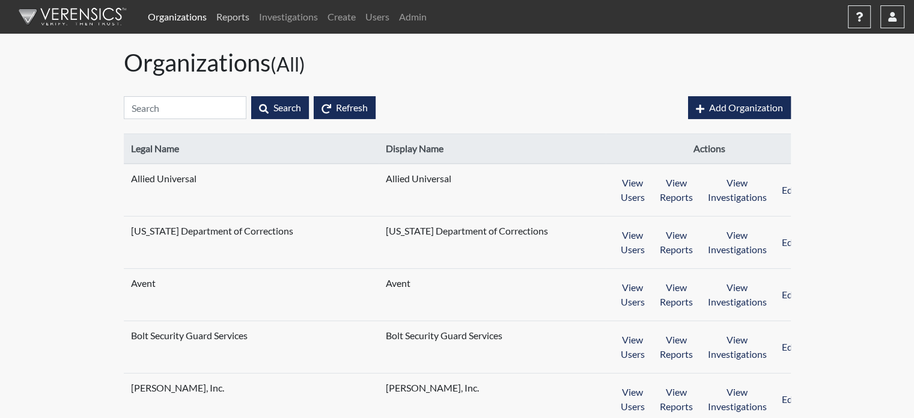 This screenshot has height=418, width=914. Describe the element at coordinates (185, 108) in the screenshot. I see `input: Search` at that location.